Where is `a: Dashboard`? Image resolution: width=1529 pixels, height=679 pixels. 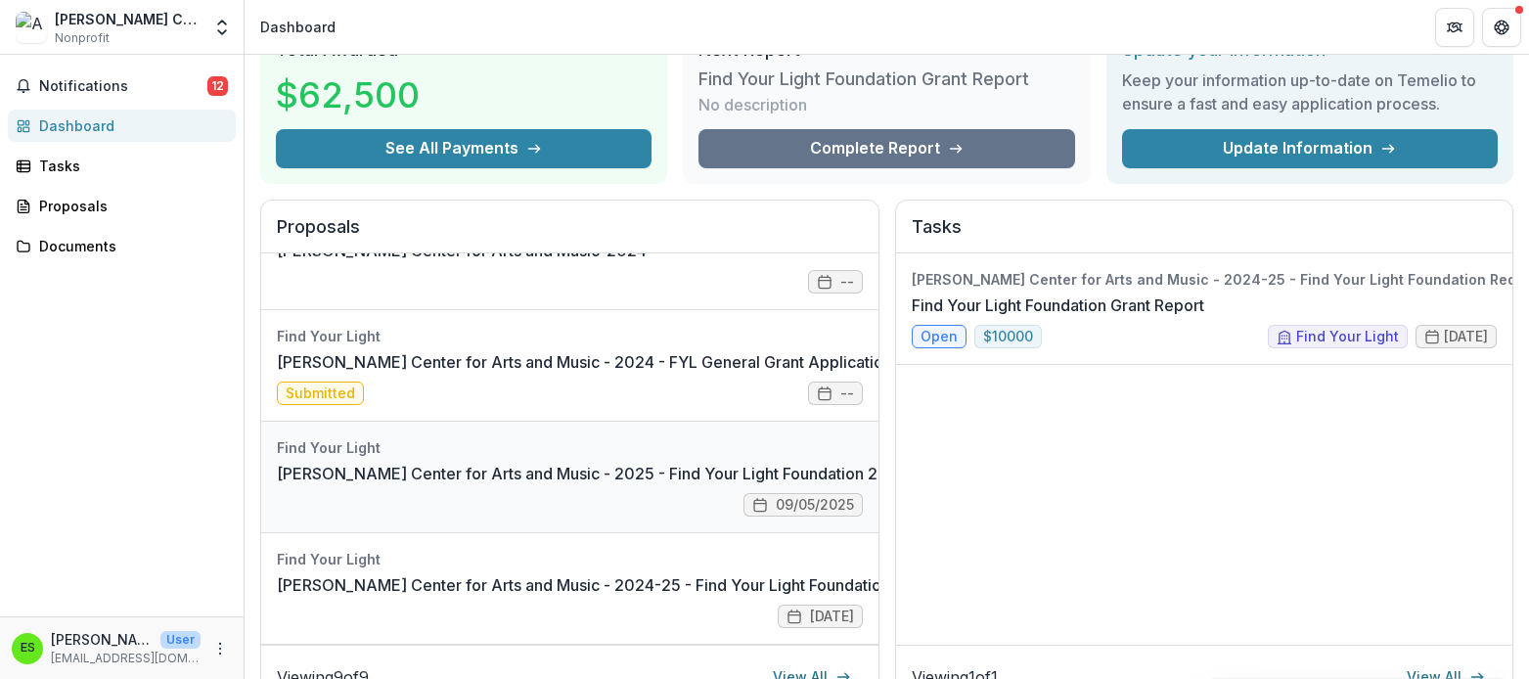 a: Dashboard is located at coordinates (121, 125).